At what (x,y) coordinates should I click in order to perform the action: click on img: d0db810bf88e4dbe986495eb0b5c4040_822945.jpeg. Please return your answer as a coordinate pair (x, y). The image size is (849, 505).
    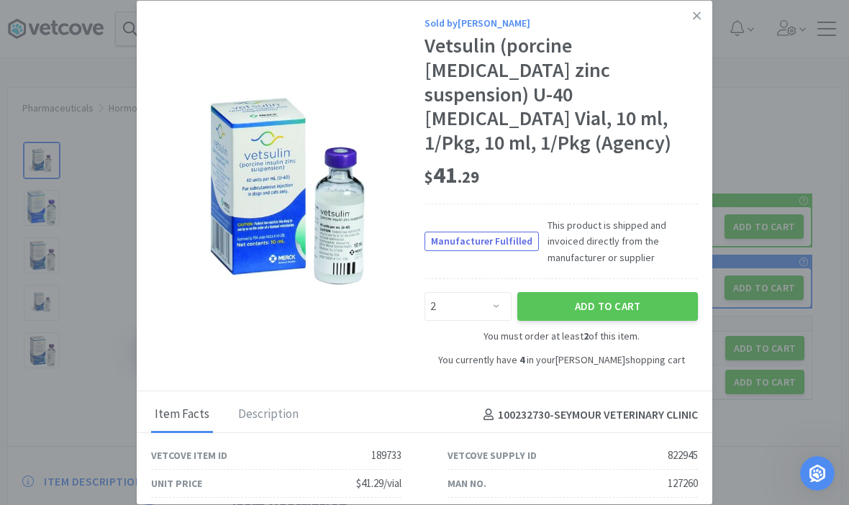
    Looking at the image, I should click on (288, 191).